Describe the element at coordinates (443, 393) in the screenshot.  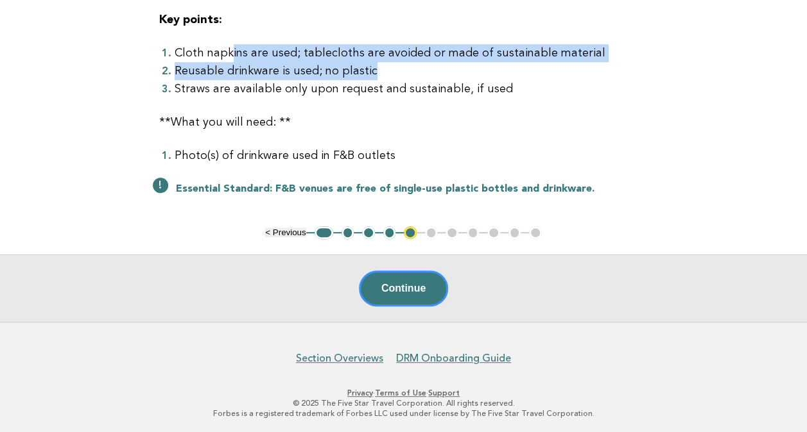
I see `a: Support` at that location.